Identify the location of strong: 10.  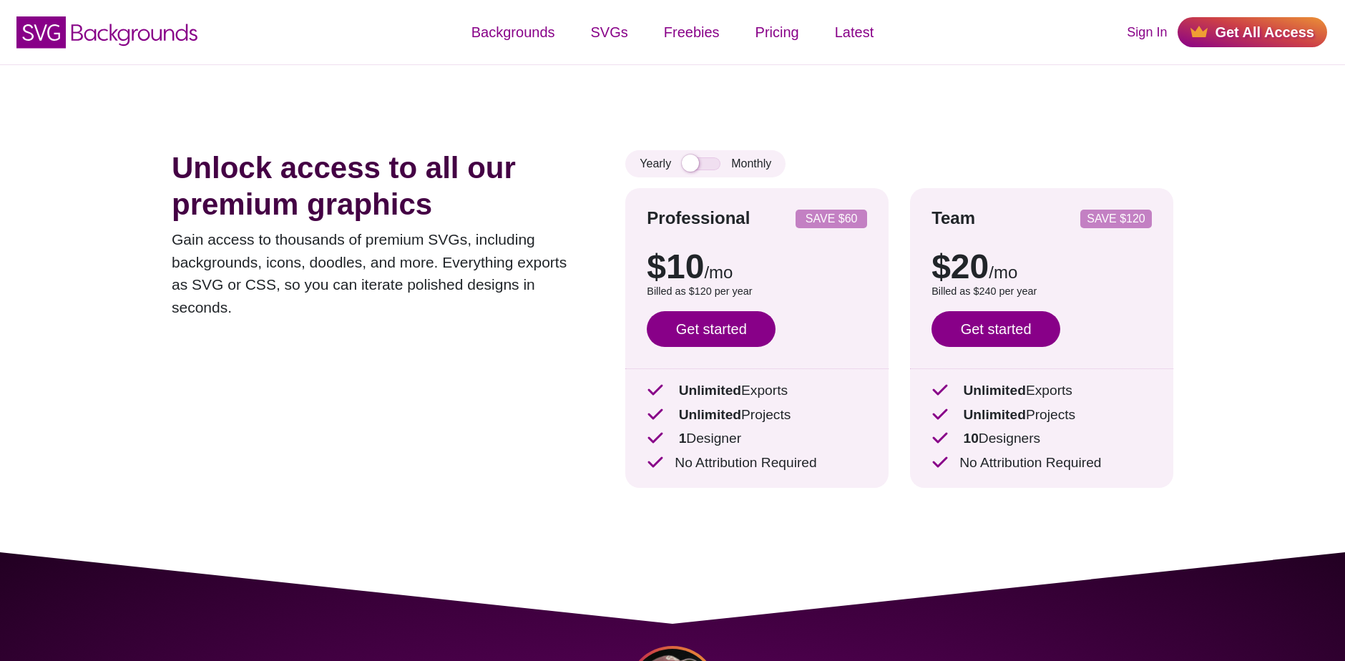
(970, 438).